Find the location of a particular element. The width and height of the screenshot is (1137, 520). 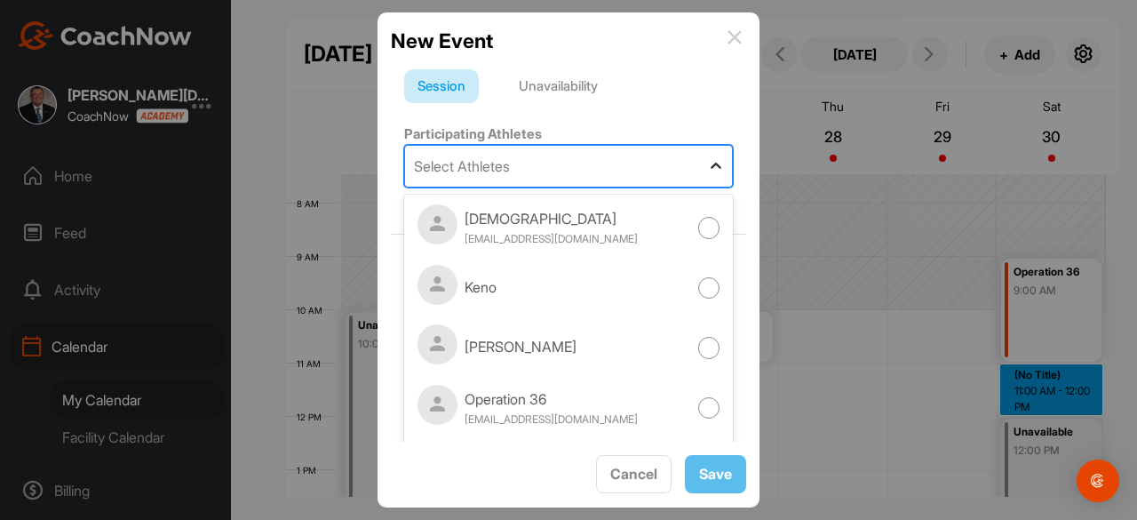

div: Open Intercom Messenger is located at coordinates (1098, 481).